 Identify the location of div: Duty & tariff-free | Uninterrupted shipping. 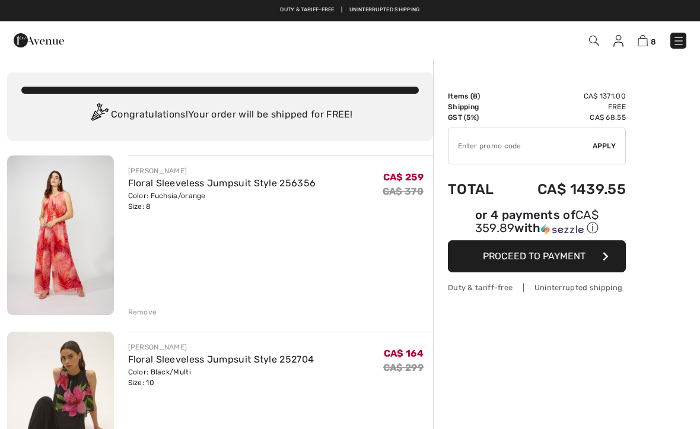
(537, 287).